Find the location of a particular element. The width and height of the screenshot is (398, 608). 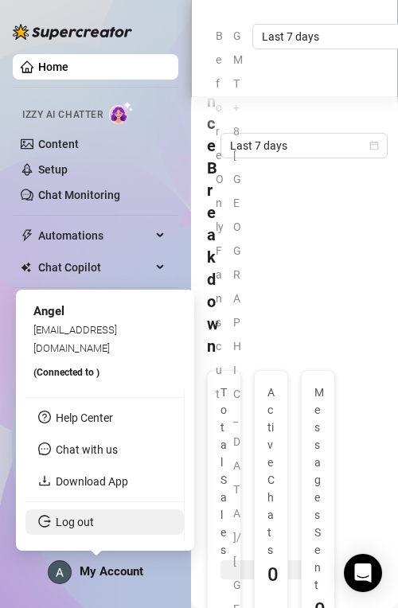

span: Automations is located at coordinates (95, 236).